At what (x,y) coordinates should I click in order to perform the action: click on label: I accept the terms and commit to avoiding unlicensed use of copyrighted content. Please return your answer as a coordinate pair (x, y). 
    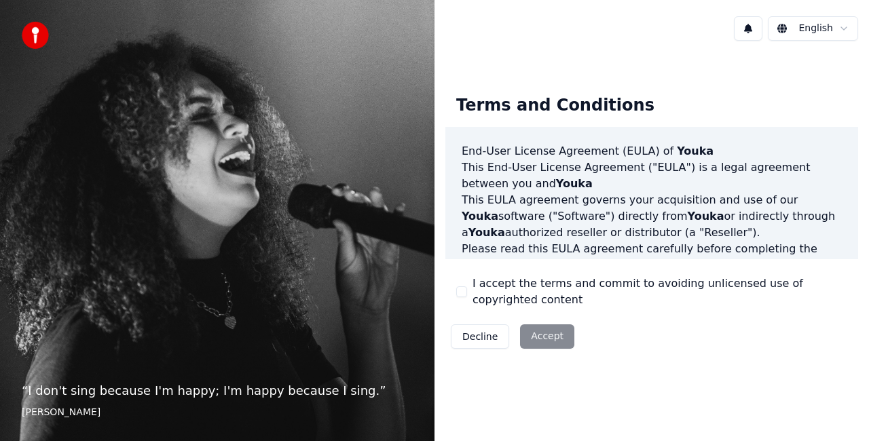
    Looking at the image, I should click on (660, 292).